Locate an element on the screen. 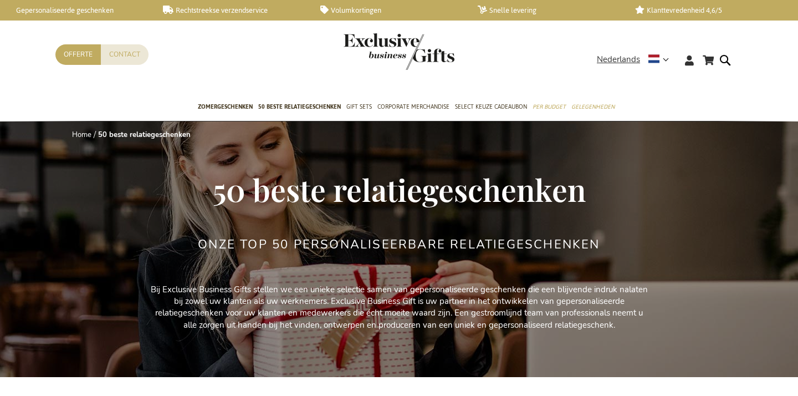 The height and width of the screenshot is (396, 798). h2: Onze TOP 50 Personaliseerbare Relatiegeschenken is located at coordinates (398, 244).